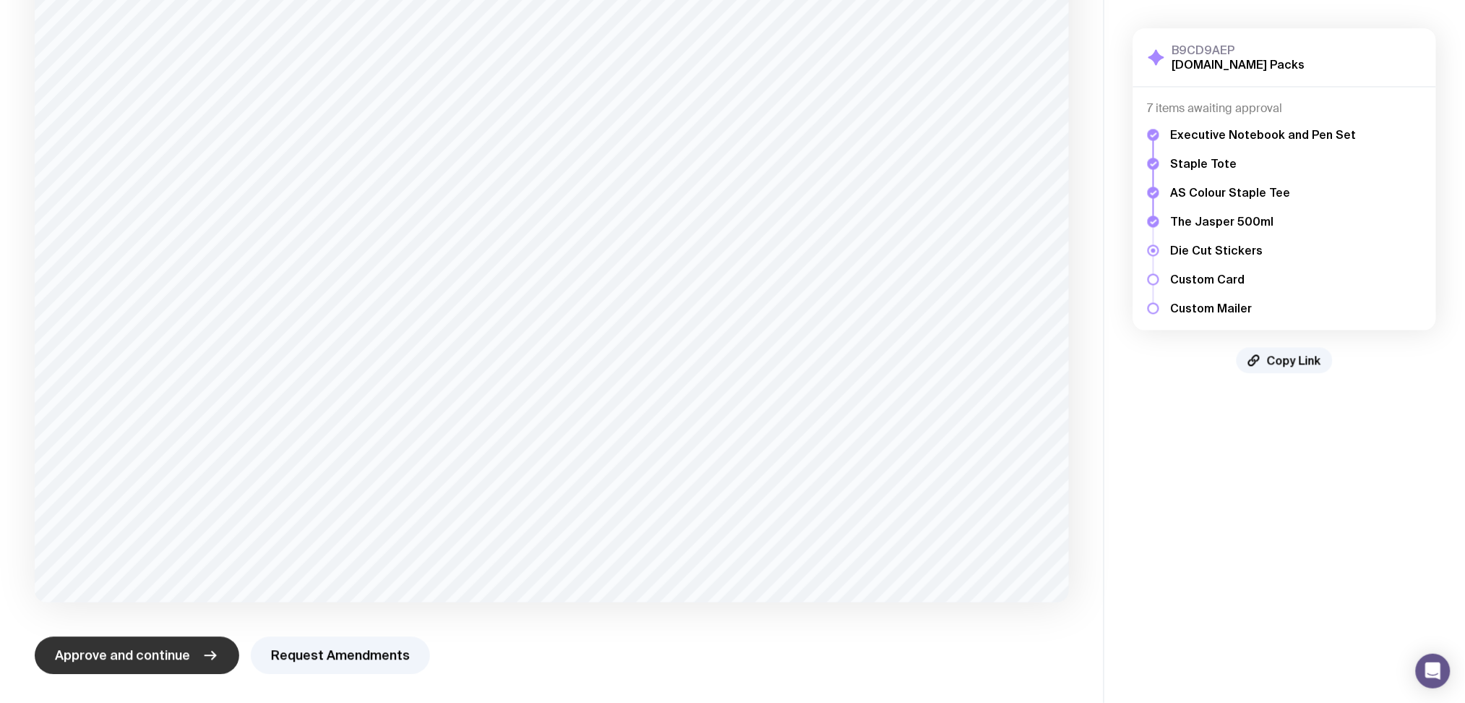 The height and width of the screenshot is (703, 1465). What do you see at coordinates (1284, 361) in the screenshot?
I see `button: Copy Link` at bounding box center [1284, 361].